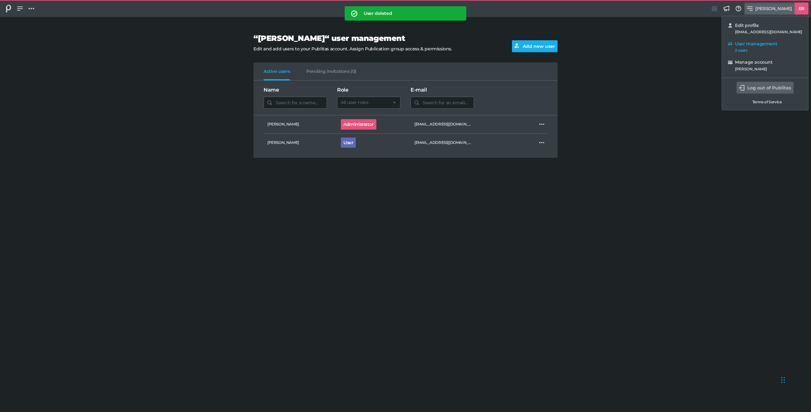  What do you see at coordinates (795, 379) in the screenshot?
I see `div: Chat Widget` at bounding box center [795, 379].